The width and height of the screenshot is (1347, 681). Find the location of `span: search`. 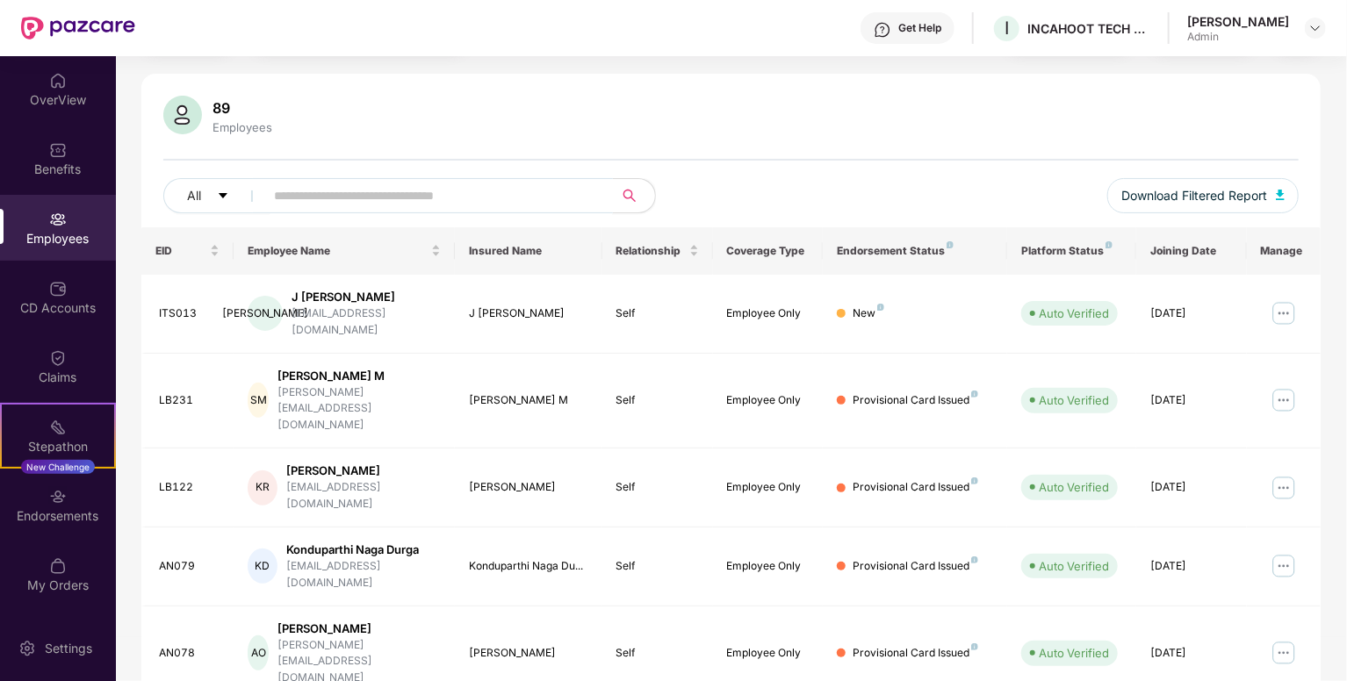

span: search is located at coordinates (629, 196).